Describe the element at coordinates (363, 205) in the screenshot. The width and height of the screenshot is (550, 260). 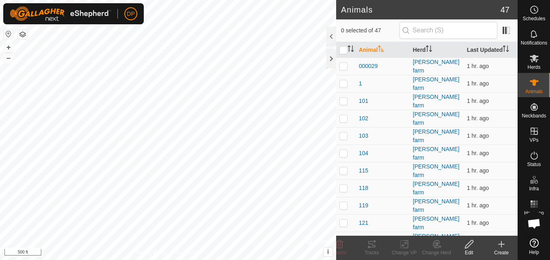
I see `span: 119` at that location.